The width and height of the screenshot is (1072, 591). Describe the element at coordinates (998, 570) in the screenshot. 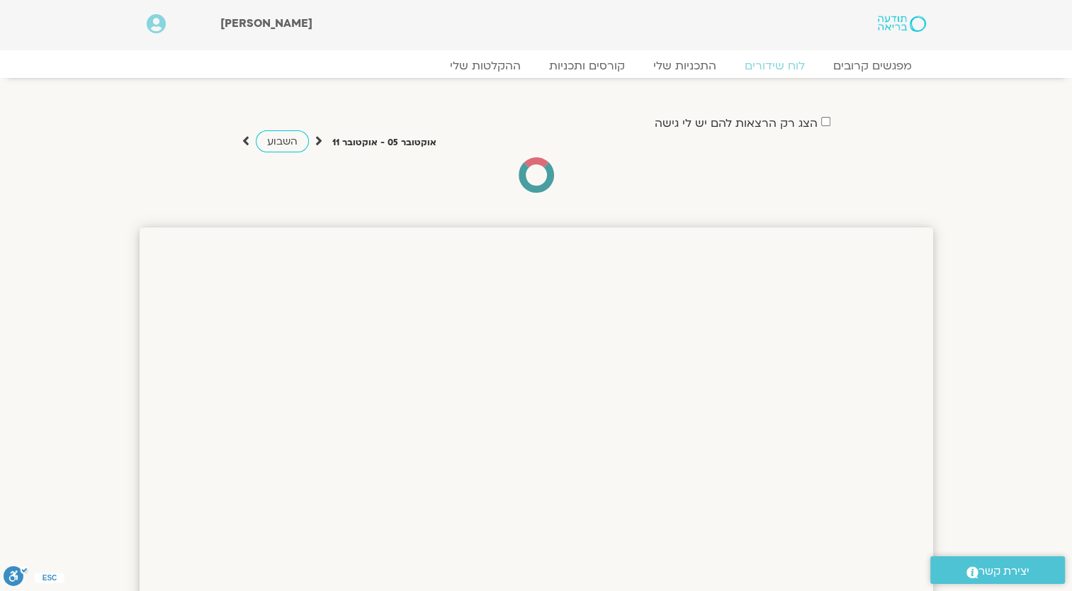

I see `a: יצירת קשר` at that location.